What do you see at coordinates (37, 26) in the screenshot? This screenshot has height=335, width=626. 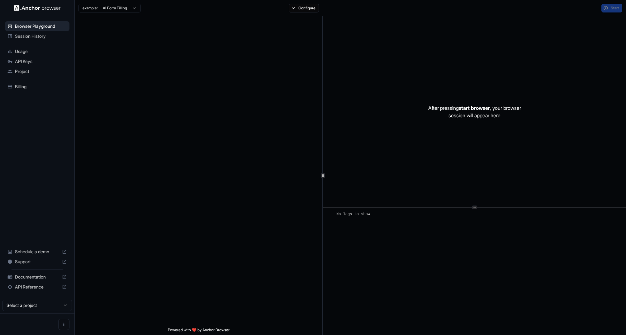 I see `div: Browser Playground` at bounding box center [37, 26].